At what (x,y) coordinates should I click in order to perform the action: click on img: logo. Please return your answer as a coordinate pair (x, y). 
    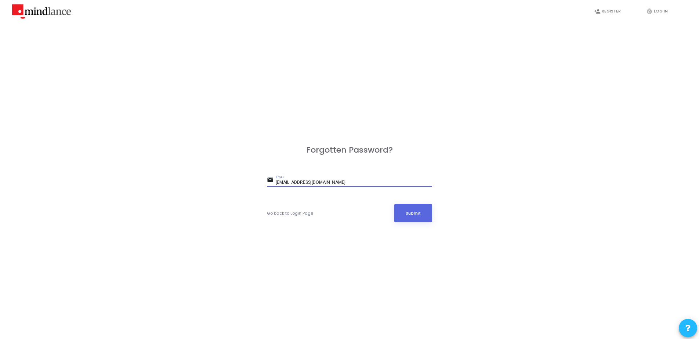
    Looking at the image, I should click on (41, 11).